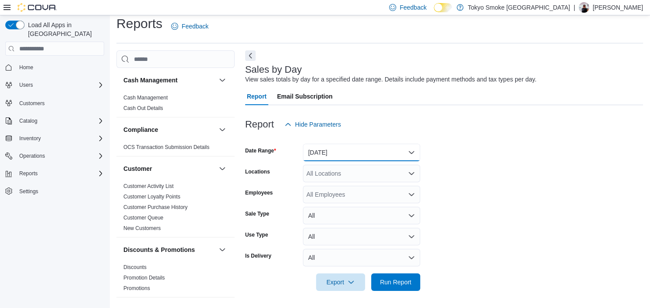  Describe the element at coordinates (341, 282) in the screenshot. I see `span: Export` at that location.